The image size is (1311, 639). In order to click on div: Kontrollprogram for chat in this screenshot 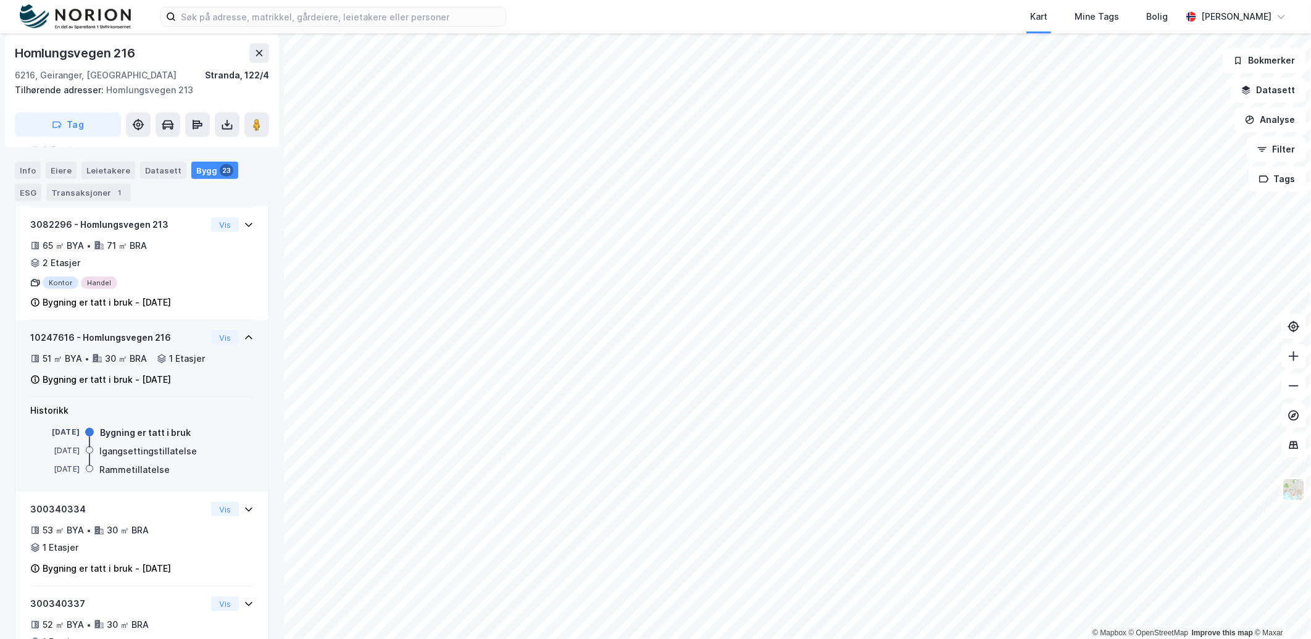, I will do `click(1281, 609)`.